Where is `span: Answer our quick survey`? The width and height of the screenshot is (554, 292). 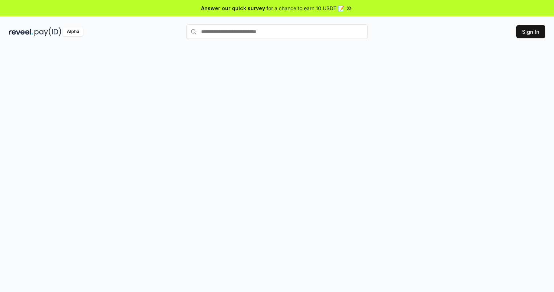 span: Answer our quick survey is located at coordinates (233, 8).